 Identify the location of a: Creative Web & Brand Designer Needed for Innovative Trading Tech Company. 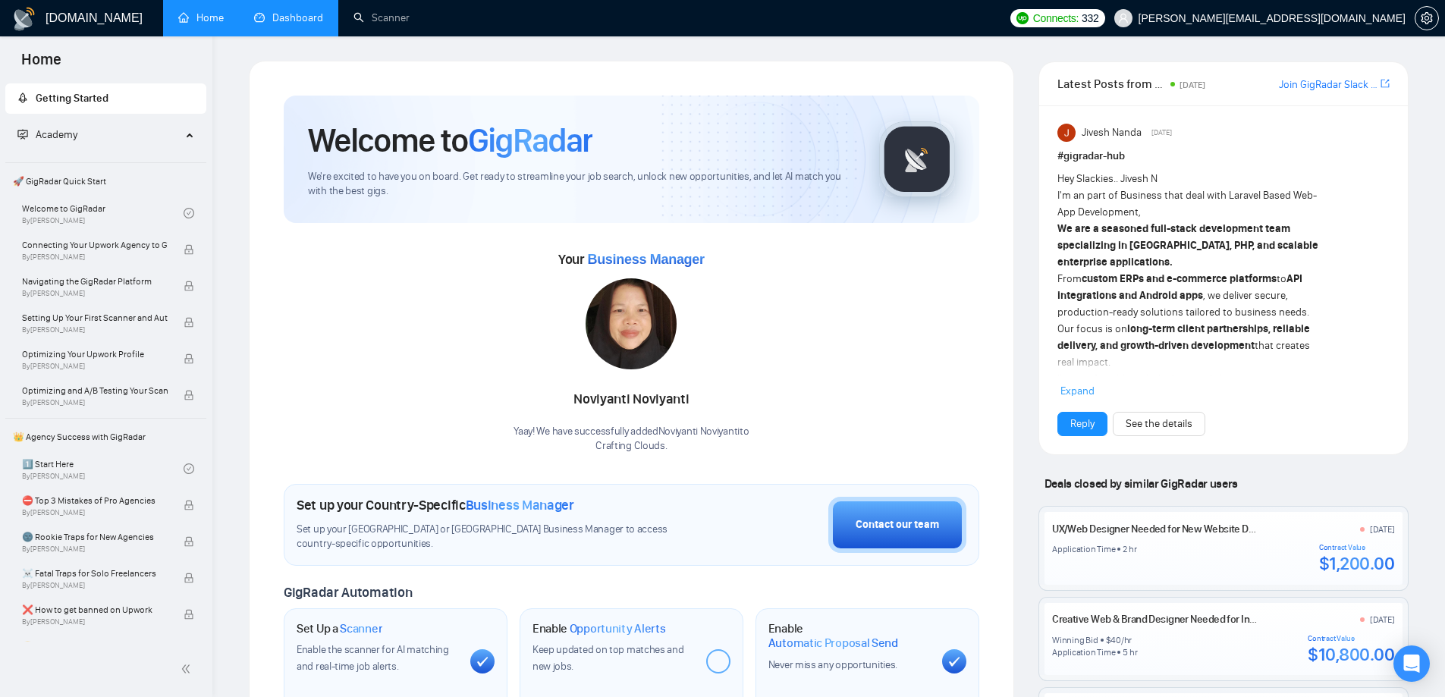
(1219, 619).